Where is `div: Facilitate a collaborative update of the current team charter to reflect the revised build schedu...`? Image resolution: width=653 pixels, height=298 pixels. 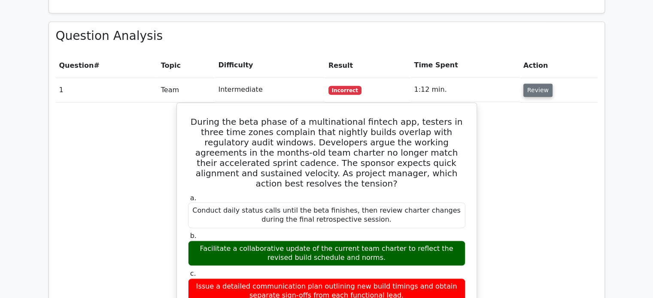 div: Facilitate a collaborative update of the current team charter to reflect the revised build schedu... is located at coordinates (327, 254).